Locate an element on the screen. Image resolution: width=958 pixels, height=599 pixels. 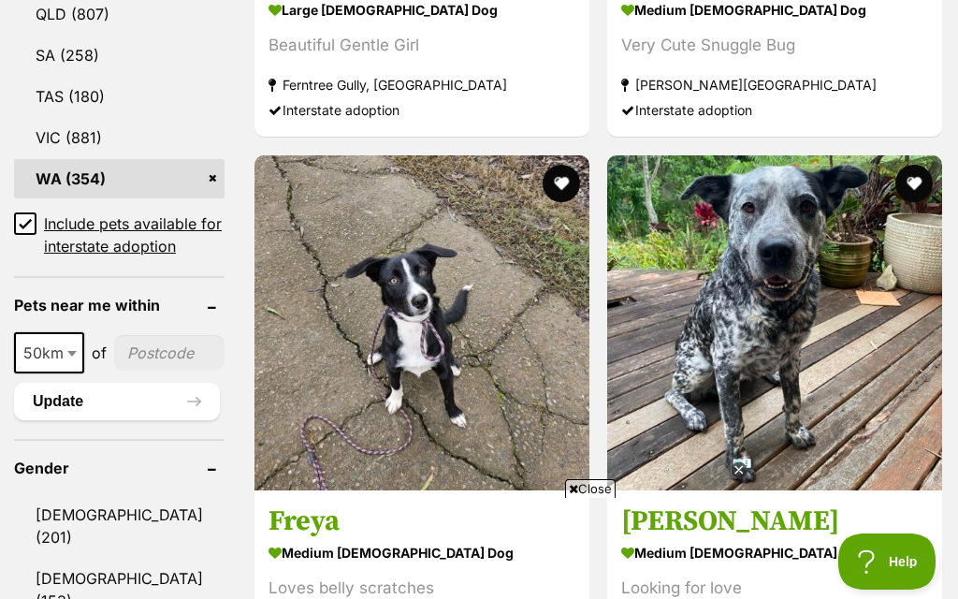
span: Include pets available for interstate adoption is located at coordinates (134, 235).